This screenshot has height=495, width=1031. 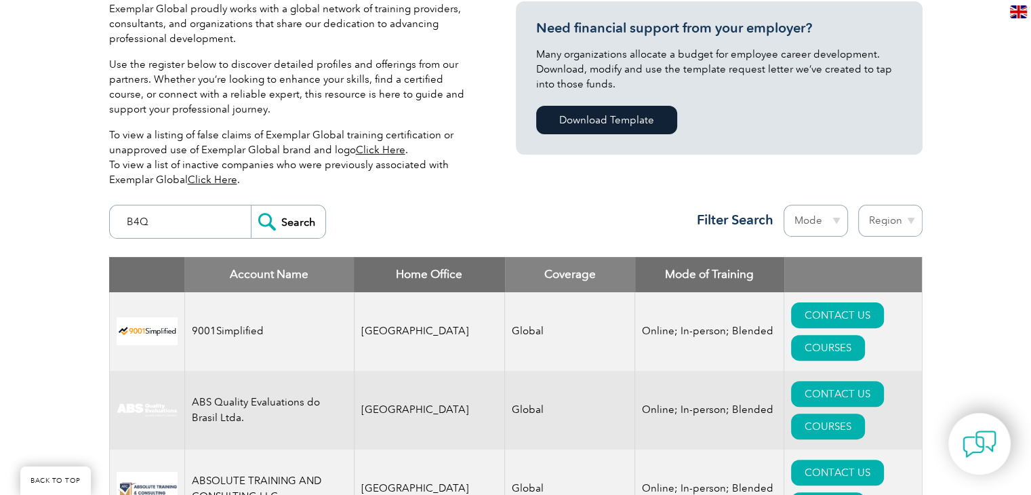 What do you see at coordinates (570, 275) in the screenshot?
I see `th: Coverage: activate to sort column ascending` at bounding box center [570, 275].